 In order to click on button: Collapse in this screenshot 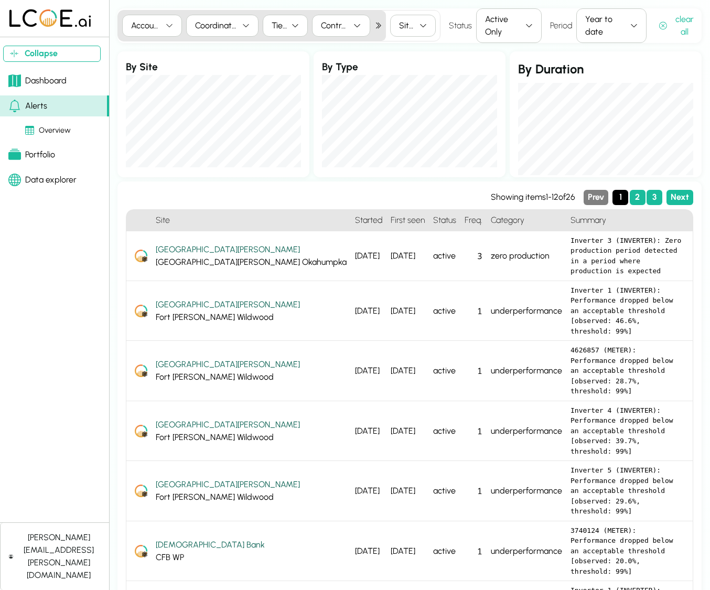, I will do `click(52, 53)`.